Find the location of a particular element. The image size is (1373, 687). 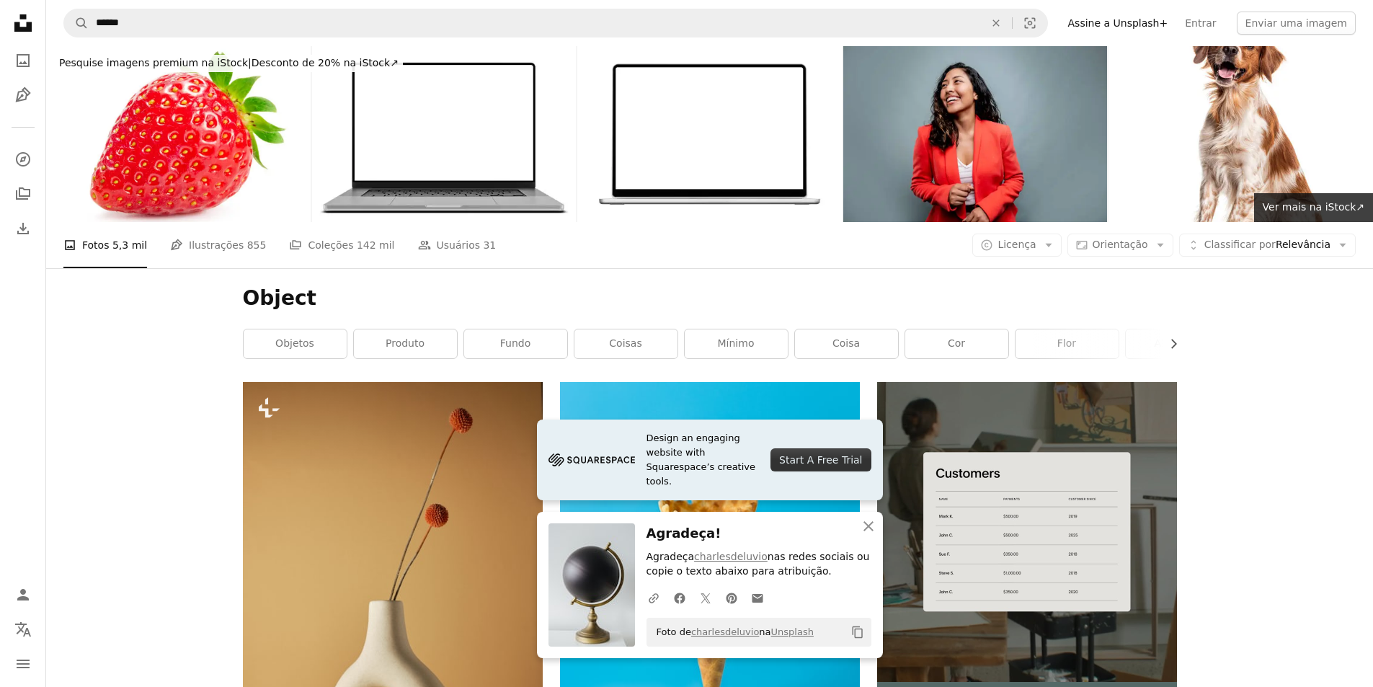

button: rolar lista para a direita is located at coordinates (1169, 344).